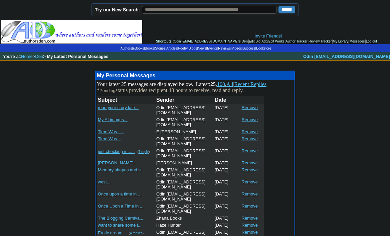 The height and width of the screenshot is (236, 390). I want to click on b: > My Latest Personal Messages, so click(76, 56).